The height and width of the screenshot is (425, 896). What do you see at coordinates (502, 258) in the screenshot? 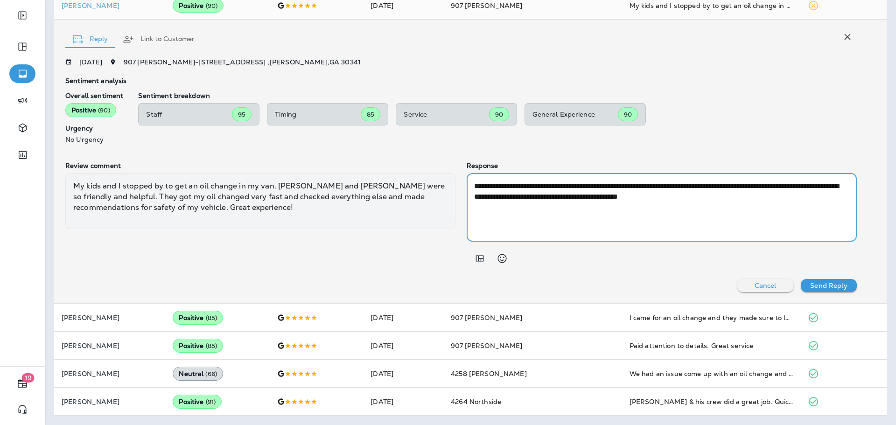
I see `button: Select an emoji` at bounding box center [502, 258].